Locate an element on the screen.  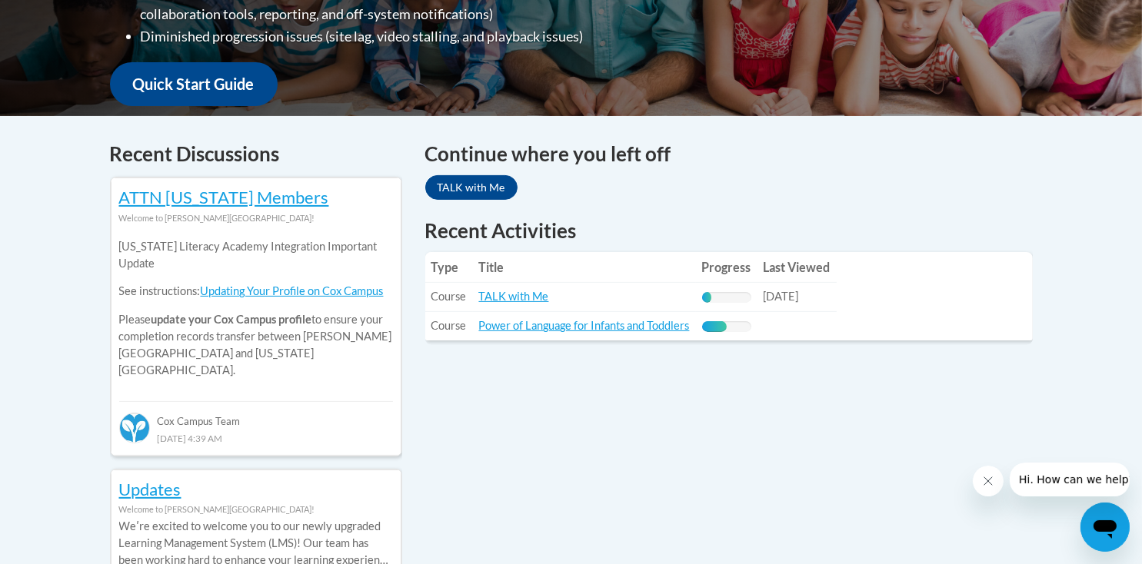
h1: Recent Activities is located at coordinates (729, 231).